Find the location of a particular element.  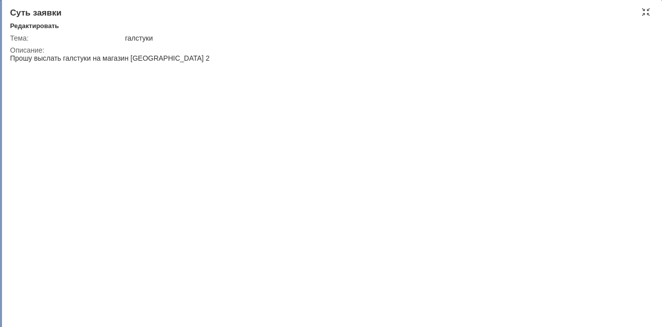

div: Свернуть (Esc) is located at coordinates (646, 12).